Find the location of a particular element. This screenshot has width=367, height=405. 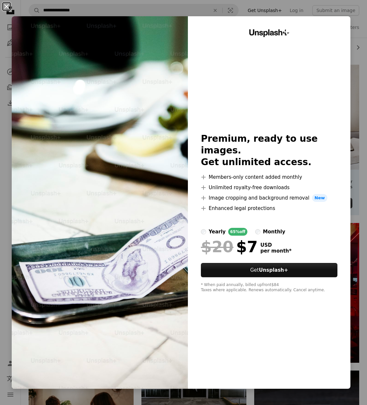

div: yearly is located at coordinates (217, 232).